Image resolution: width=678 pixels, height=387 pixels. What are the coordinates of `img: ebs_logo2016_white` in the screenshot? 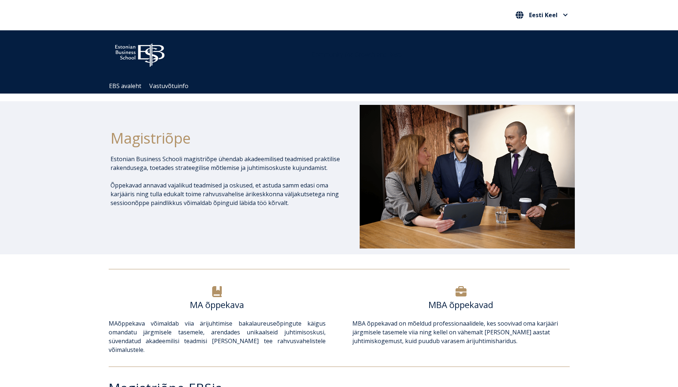 It's located at (140, 53).